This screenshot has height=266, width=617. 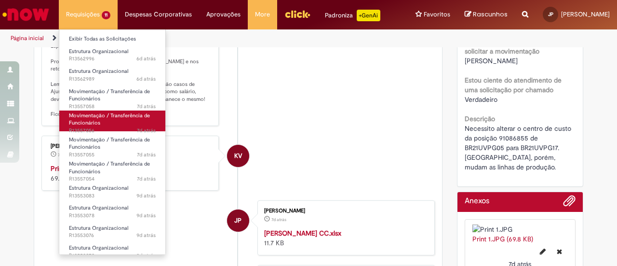 What do you see at coordinates (67, 168) in the screenshot?
I see `a: Print 1.JPG` at bounding box center [67, 168].